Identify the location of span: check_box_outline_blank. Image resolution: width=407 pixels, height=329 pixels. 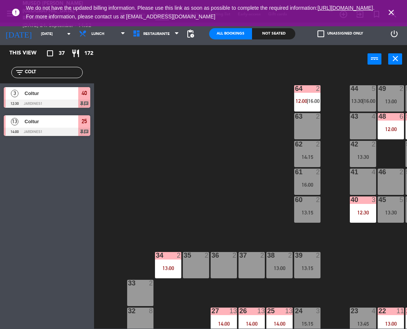
(321, 34).